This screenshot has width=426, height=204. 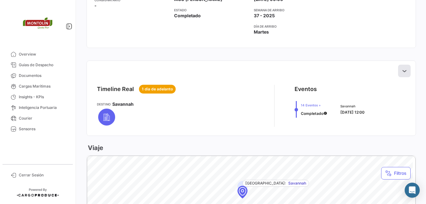 What do you see at coordinates (242, 192) in the screenshot?
I see `div: Map marker` at bounding box center [242, 192].